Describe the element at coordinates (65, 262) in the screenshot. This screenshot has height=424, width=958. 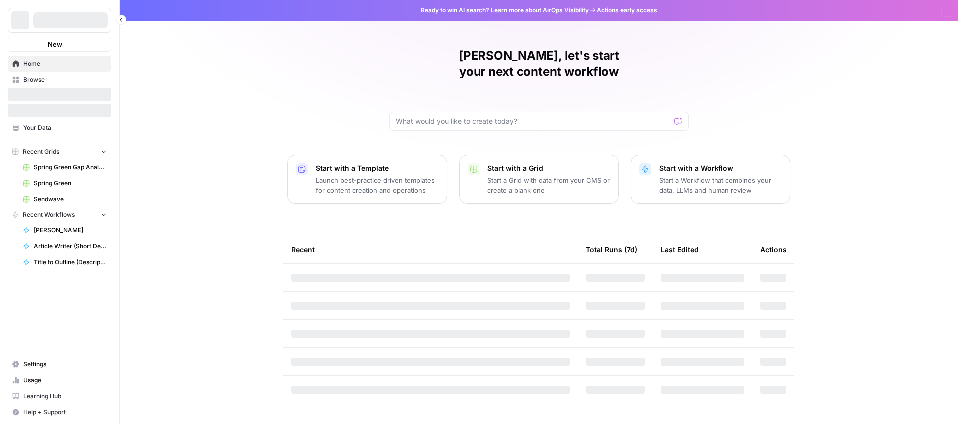
I see `a: Title to Outline (Description and Tie-in Test)` at that location.